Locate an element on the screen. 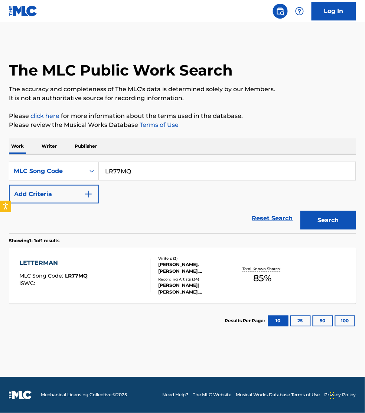 This screenshot has height=413, width=365. a: click here is located at coordinates (45, 116).